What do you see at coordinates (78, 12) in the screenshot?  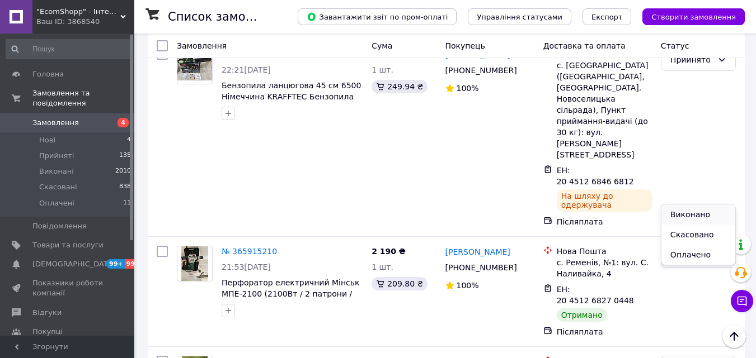 I see `span: "EcomShopp" - Інтернет-магазин` at bounding box center [78, 12].